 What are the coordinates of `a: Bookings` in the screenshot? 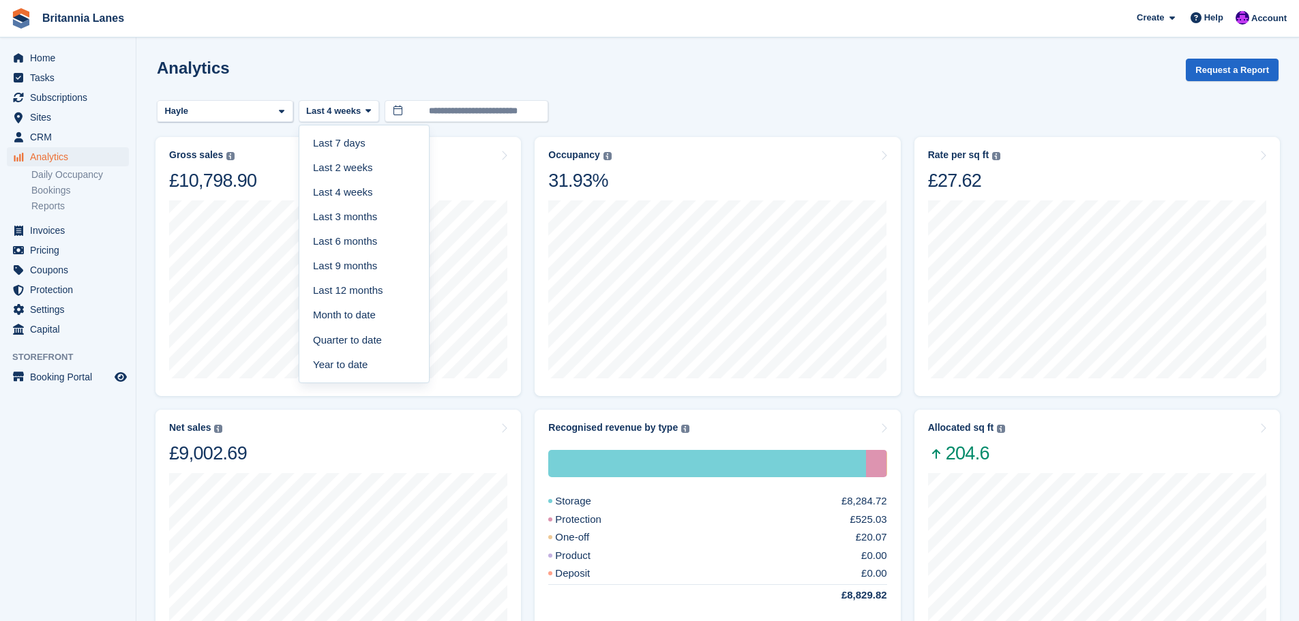 It's located at (80, 190).